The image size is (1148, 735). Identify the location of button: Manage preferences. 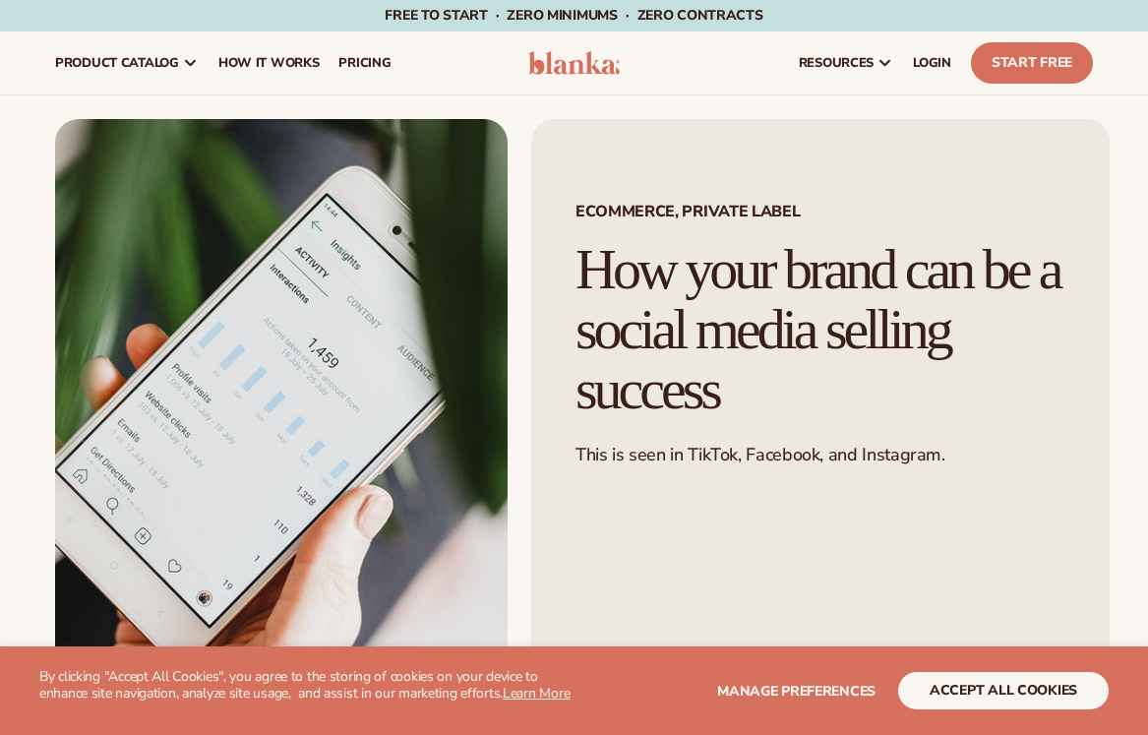
(796, 691).